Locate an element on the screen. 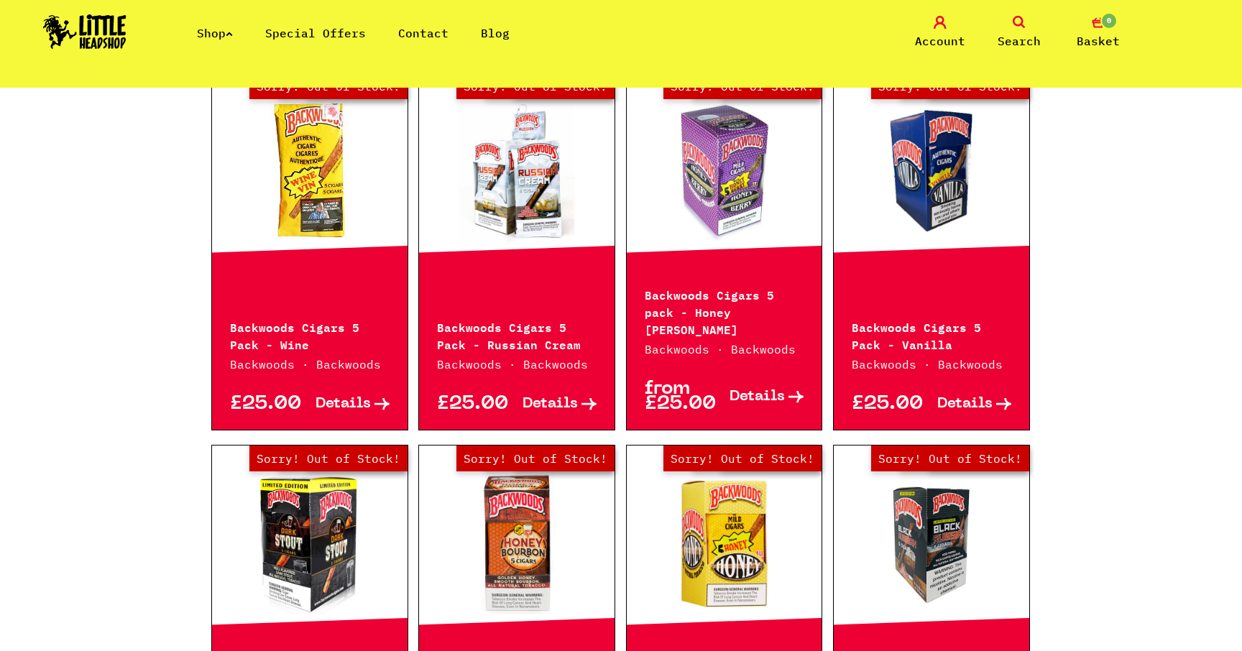 This screenshot has width=1242, height=651. span: Search is located at coordinates (1019, 41).